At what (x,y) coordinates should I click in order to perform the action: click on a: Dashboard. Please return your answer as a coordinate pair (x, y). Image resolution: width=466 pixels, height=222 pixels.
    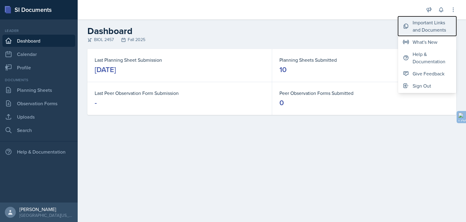
    Looking at the image, I should click on (39, 41).